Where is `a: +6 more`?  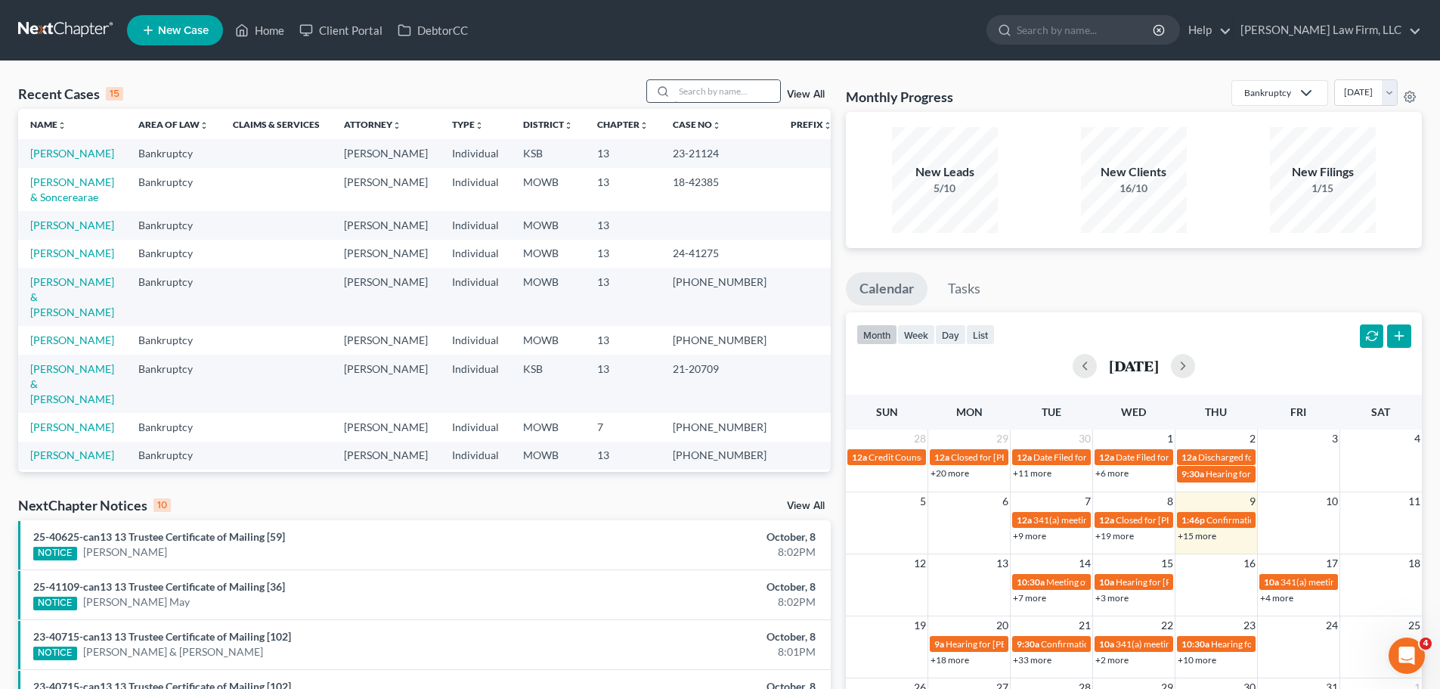
a: +6 more is located at coordinates (1112, 472).